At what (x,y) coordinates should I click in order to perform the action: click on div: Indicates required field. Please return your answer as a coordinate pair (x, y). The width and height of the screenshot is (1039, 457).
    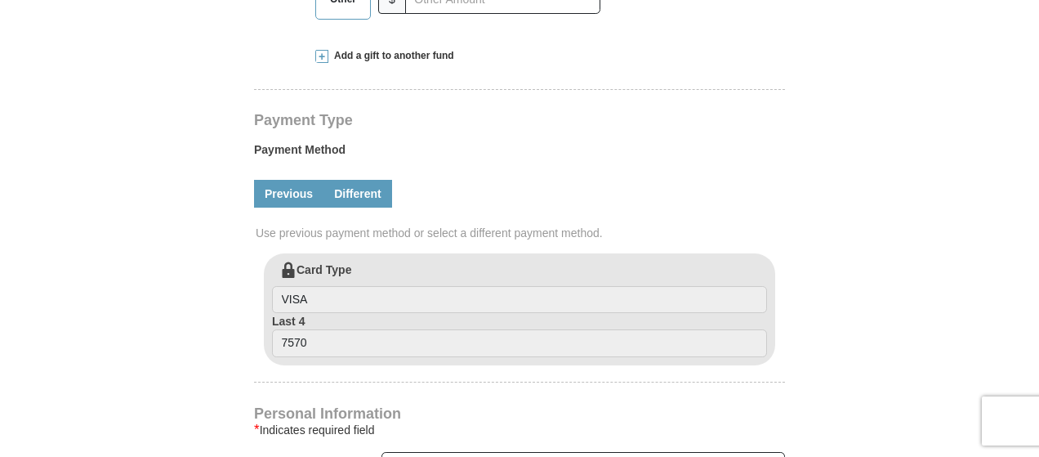
    Looking at the image, I should click on (520, 430).